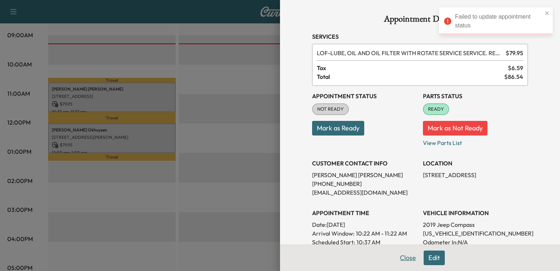 This screenshot has height=271, width=560. Describe the element at coordinates (420, 36) in the screenshot. I see `h3: Services` at that location.